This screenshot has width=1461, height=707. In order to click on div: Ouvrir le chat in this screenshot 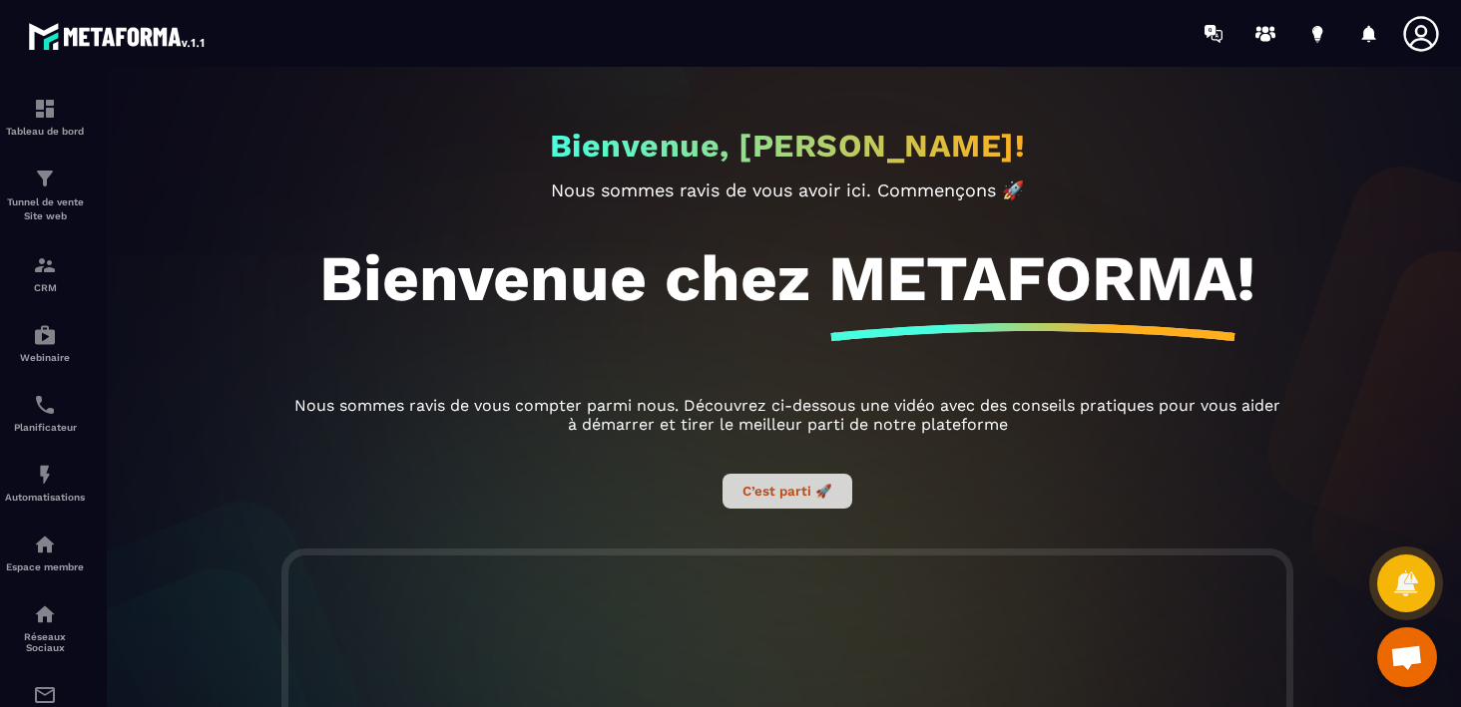, I will do `click(1407, 658)`.